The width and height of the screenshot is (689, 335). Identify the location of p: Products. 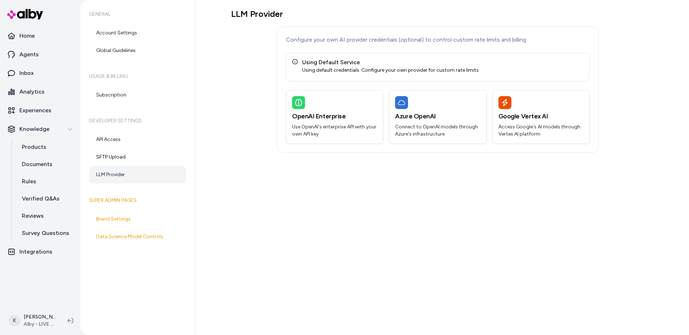
(34, 147).